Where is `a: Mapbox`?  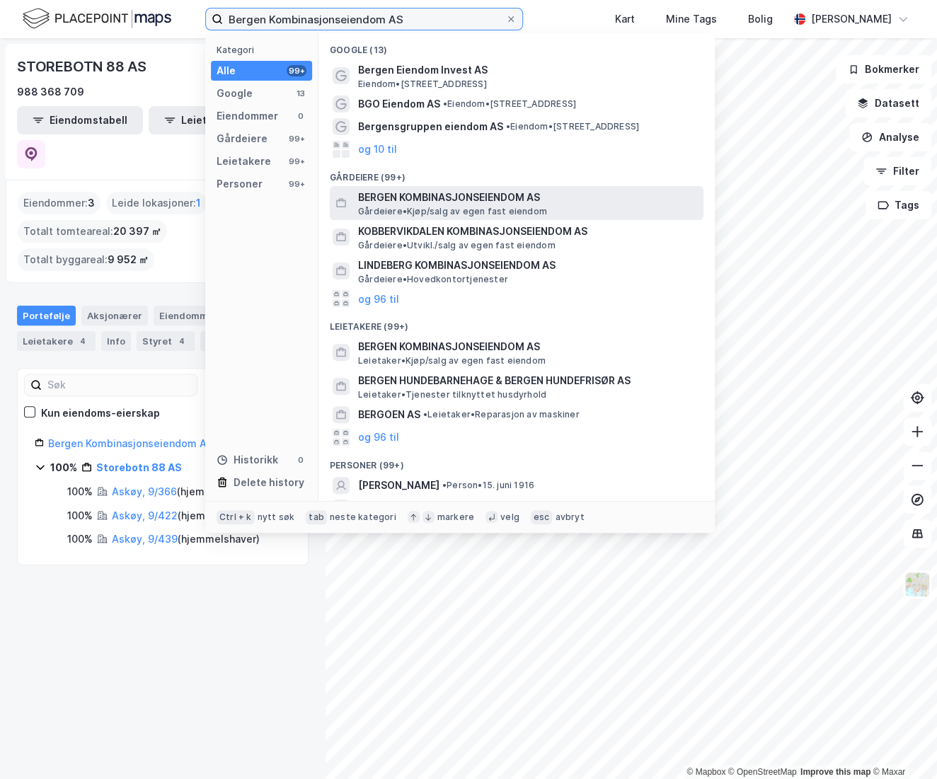 a: Mapbox is located at coordinates (706, 772).